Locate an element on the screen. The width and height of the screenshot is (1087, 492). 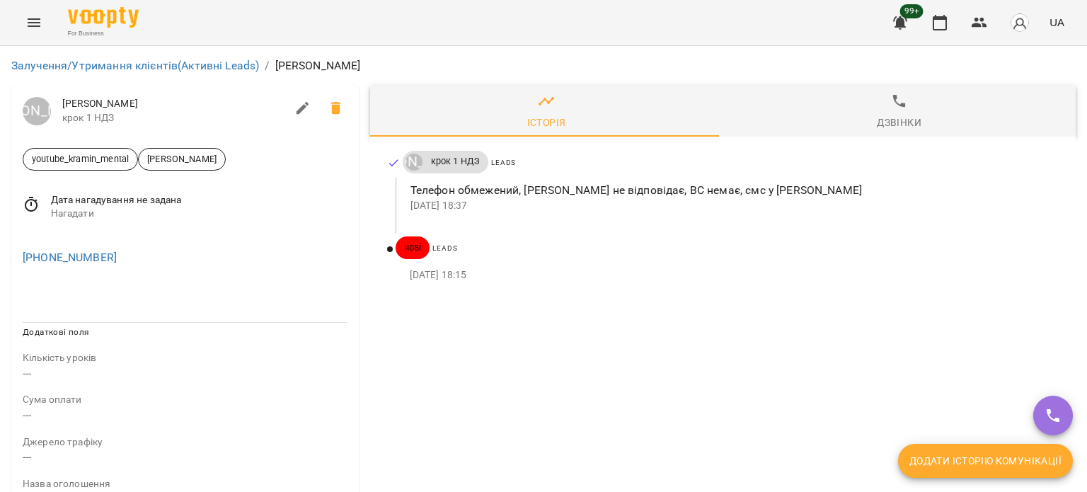
span: Додаткові поля is located at coordinates (56, 332).